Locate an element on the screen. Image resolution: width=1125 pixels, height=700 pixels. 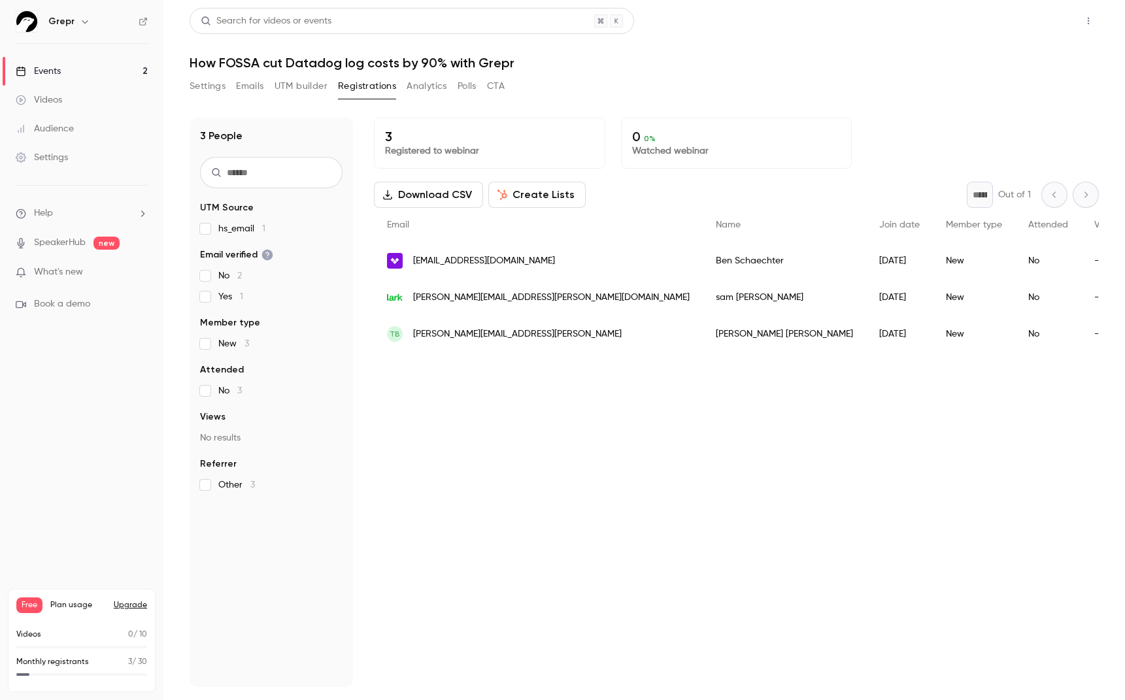
img: Grepr is located at coordinates (27, 22).